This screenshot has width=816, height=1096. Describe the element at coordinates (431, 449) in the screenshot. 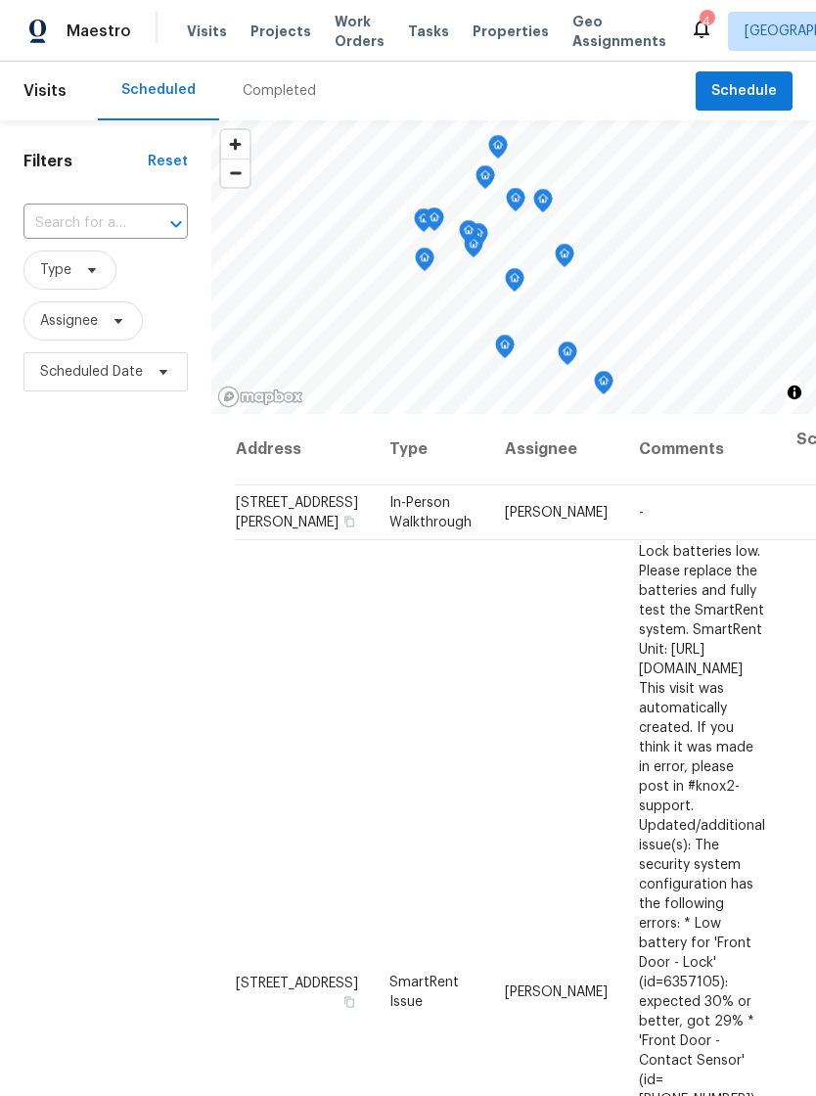

I see `th: Type` at that location.